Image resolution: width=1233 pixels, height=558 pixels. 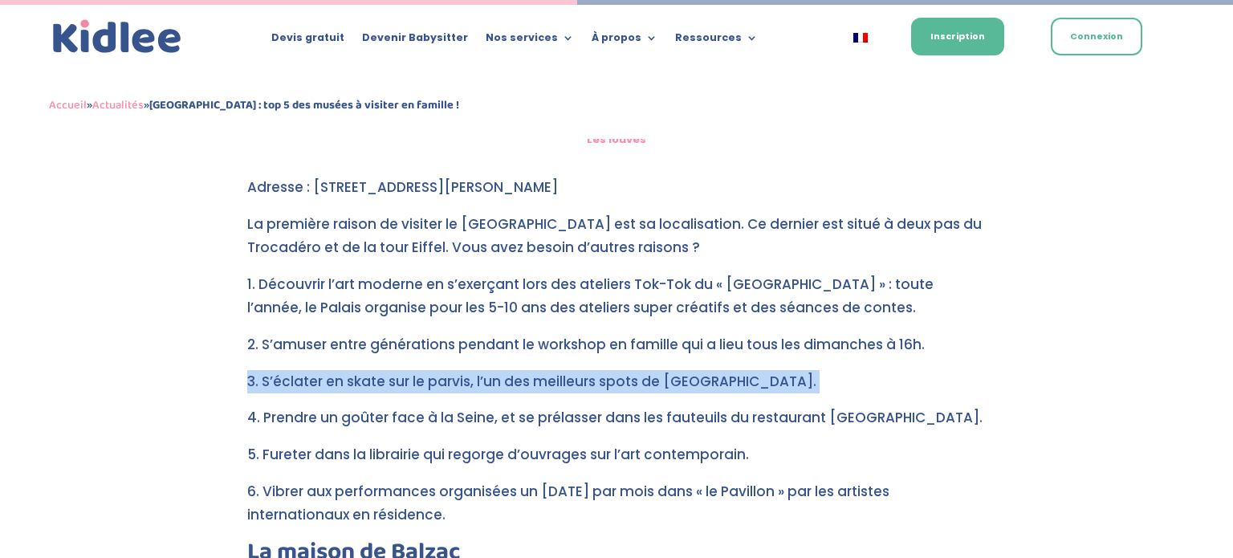 I want to click on p: 2. S’amuser entre générations pendant le workshop en famille qui a lieu tous les dimanches à 16h., so click(x=616, y=352).